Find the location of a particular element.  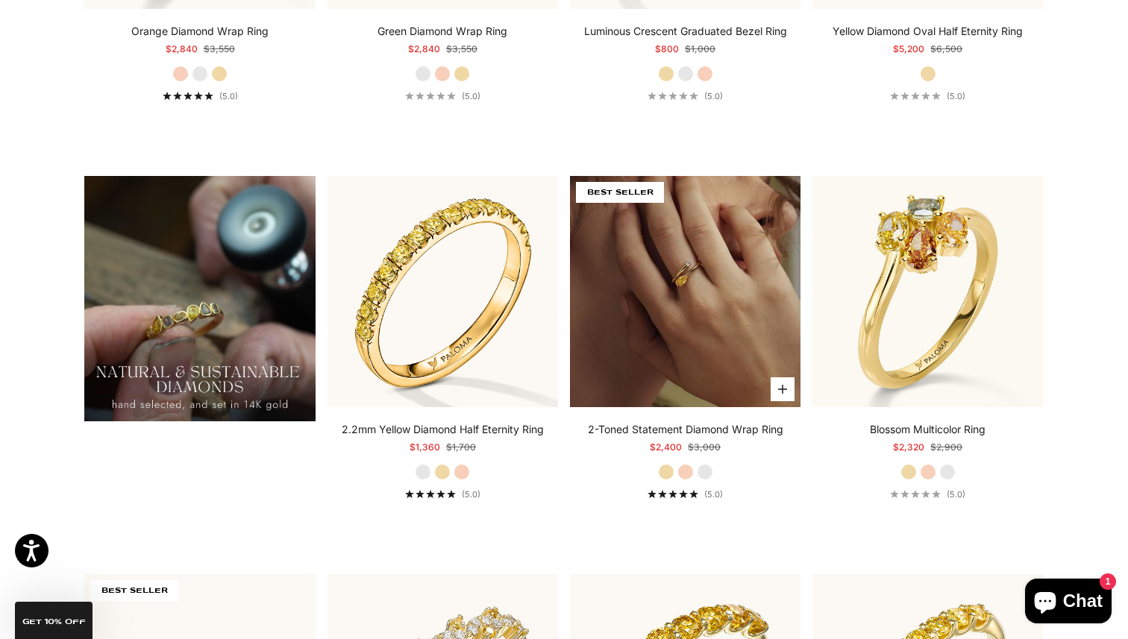

compare-at-price: $2,900 is located at coordinates (946, 448).